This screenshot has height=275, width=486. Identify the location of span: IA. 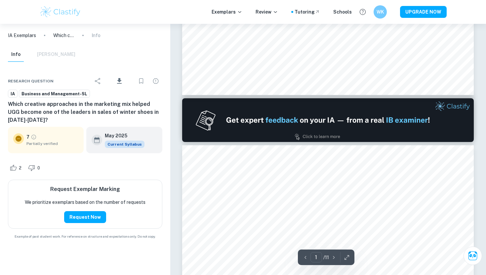
(13, 94).